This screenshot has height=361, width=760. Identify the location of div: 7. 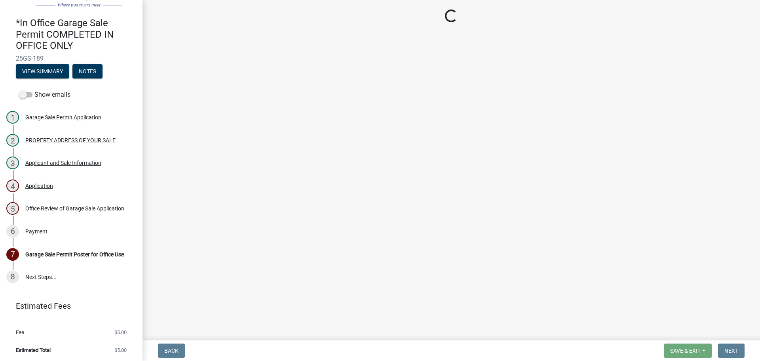
(13, 254).